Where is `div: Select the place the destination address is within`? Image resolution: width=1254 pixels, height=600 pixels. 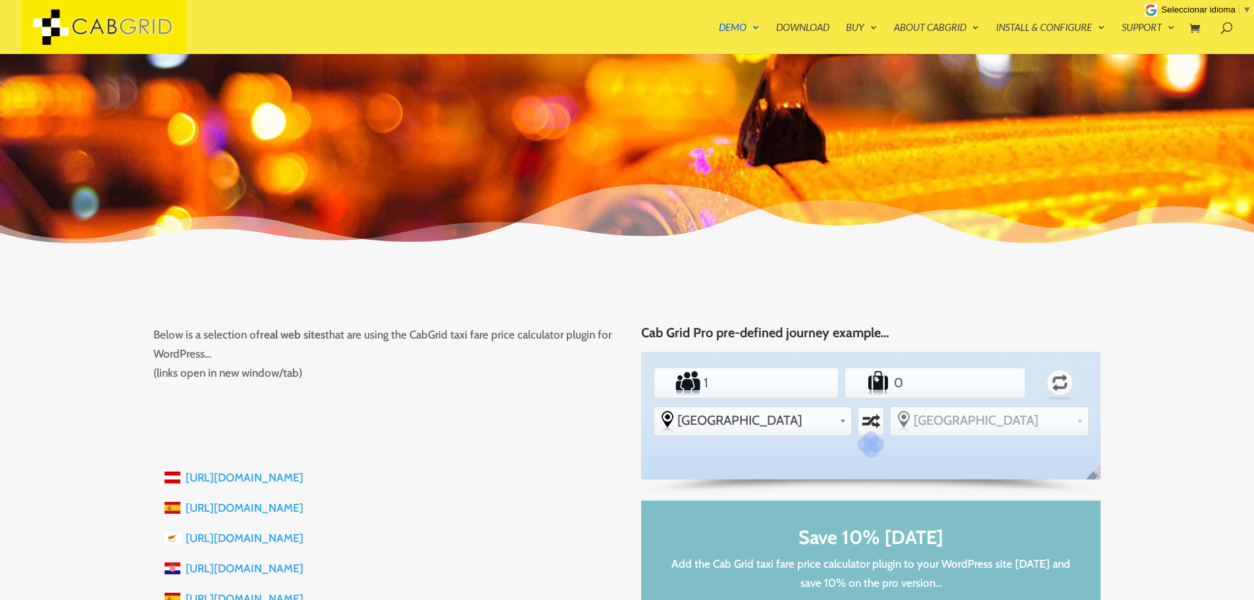 div: Select the place the destination address is within is located at coordinates (989, 420).